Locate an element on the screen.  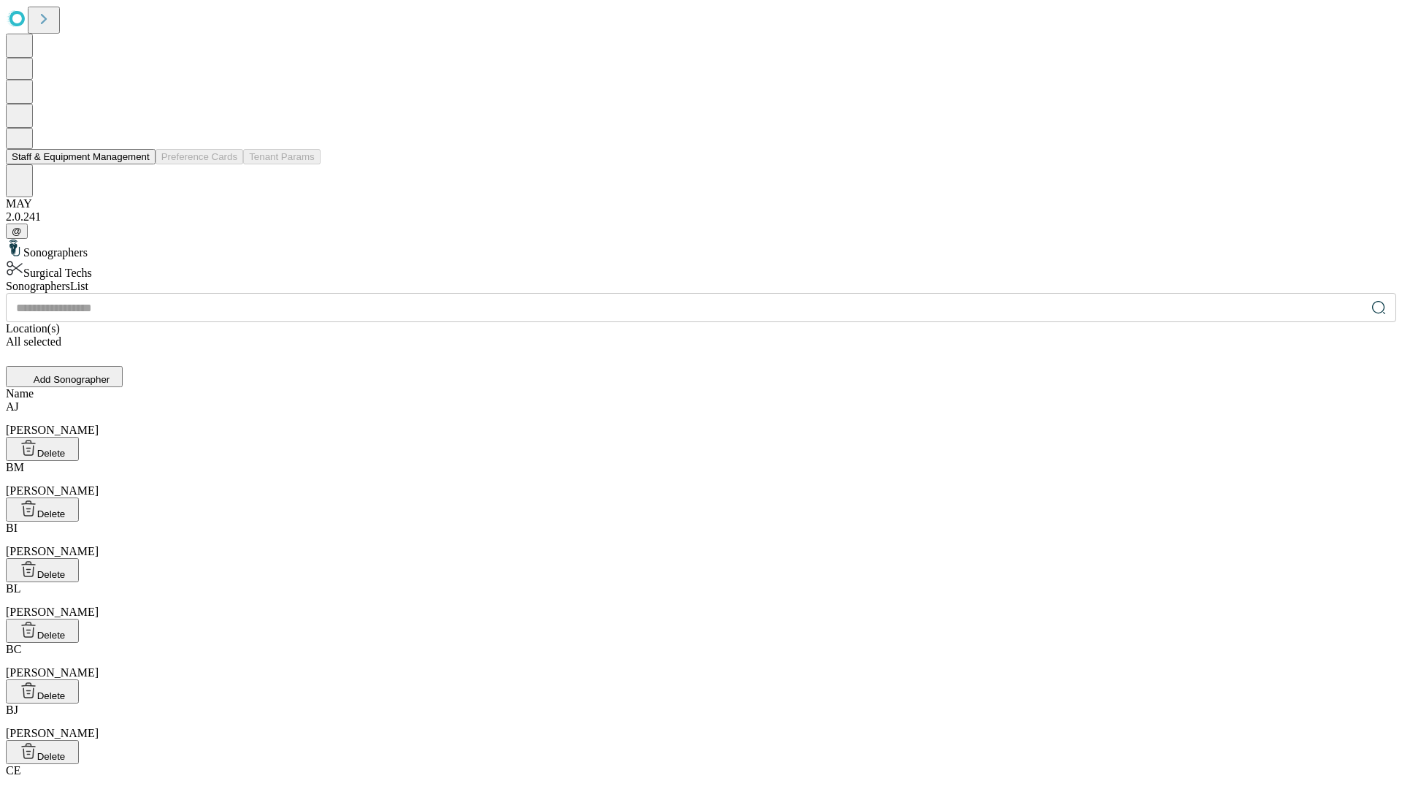
div: Sonographers List is located at coordinates (701, 286).